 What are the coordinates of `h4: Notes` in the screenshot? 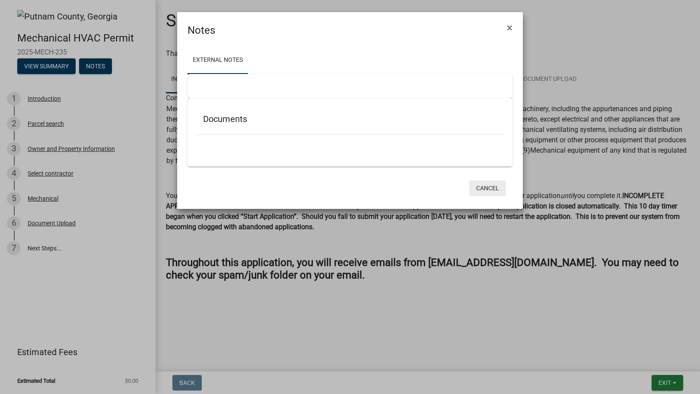 It's located at (201, 30).